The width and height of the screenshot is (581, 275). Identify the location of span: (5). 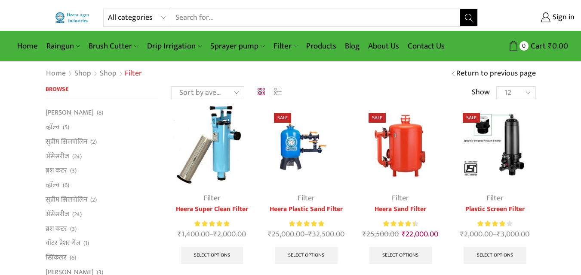
(66, 128).